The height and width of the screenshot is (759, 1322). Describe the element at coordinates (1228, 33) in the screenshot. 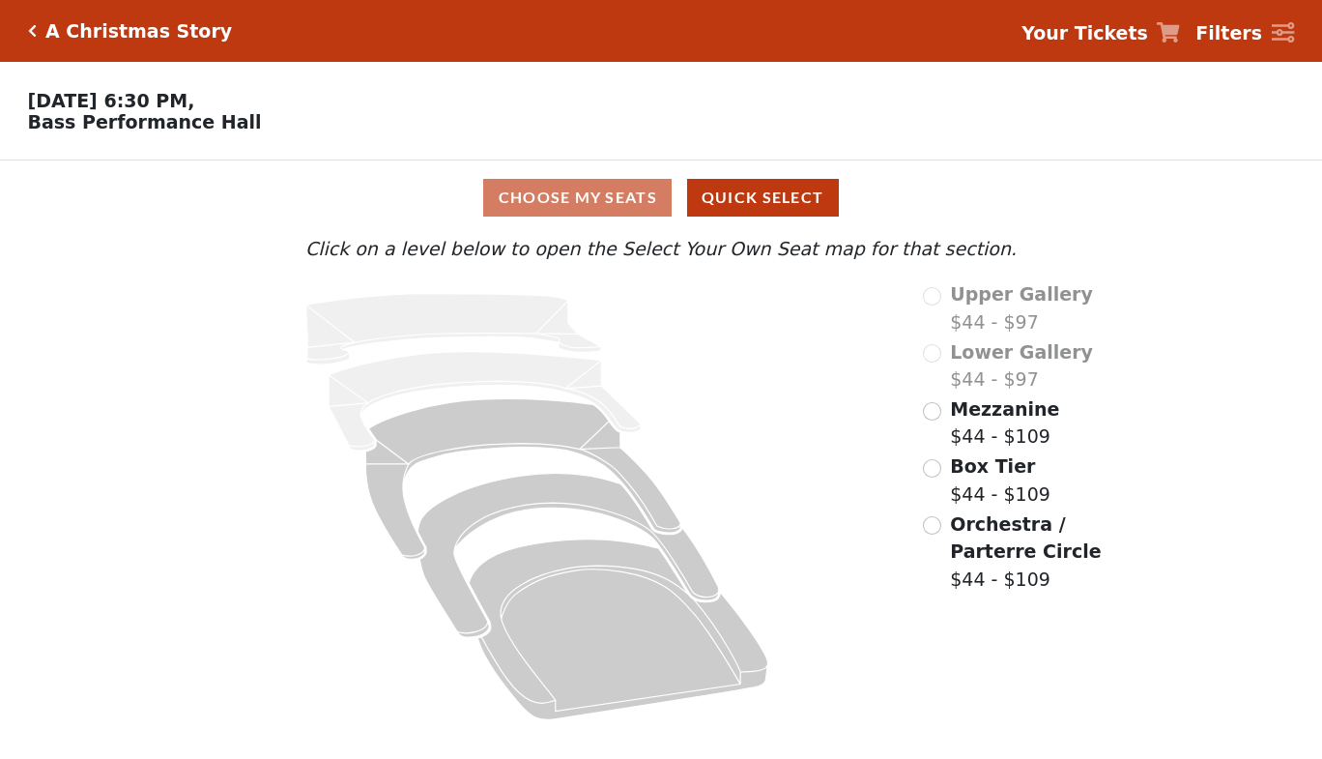

I see `strong: Filters` at that location.